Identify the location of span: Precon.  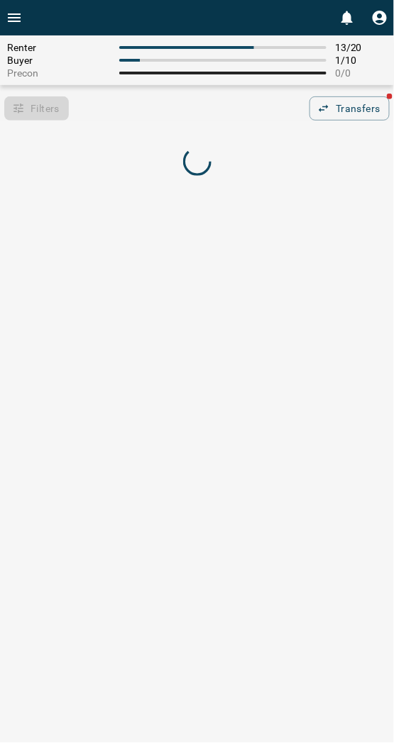
(59, 73).